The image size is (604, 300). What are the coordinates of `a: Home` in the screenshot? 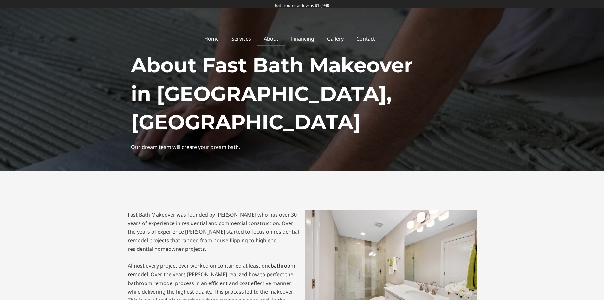 It's located at (212, 39).